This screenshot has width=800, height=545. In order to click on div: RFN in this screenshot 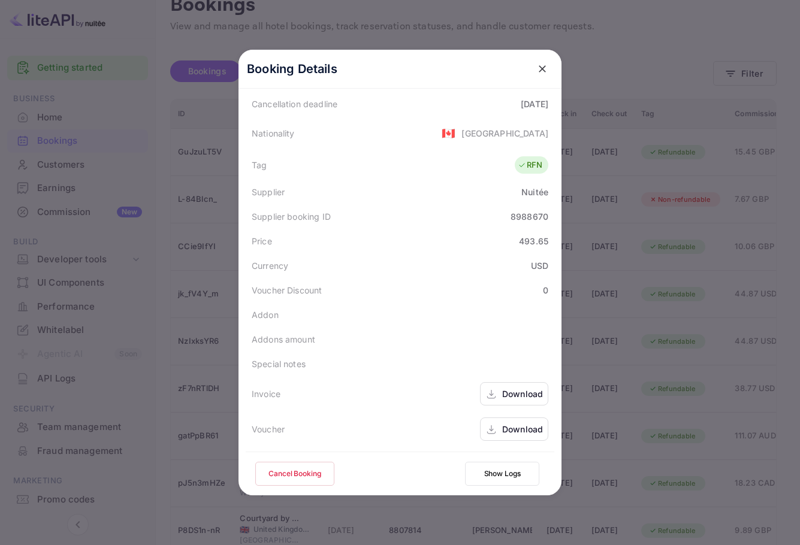, I will do `click(530, 165)`.